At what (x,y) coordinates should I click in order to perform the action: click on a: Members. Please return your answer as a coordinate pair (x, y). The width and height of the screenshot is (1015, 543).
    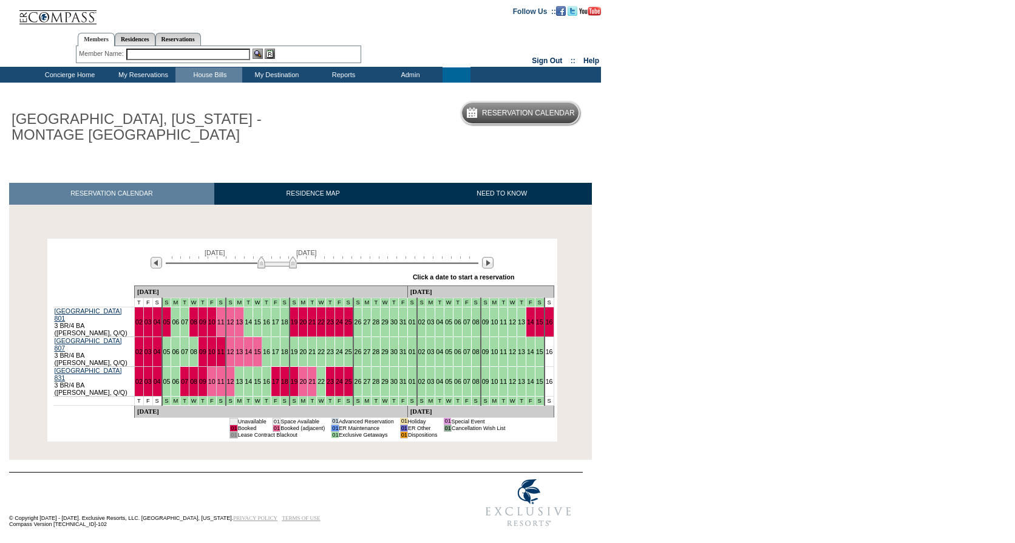
    Looking at the image, I should click on (96, 39).